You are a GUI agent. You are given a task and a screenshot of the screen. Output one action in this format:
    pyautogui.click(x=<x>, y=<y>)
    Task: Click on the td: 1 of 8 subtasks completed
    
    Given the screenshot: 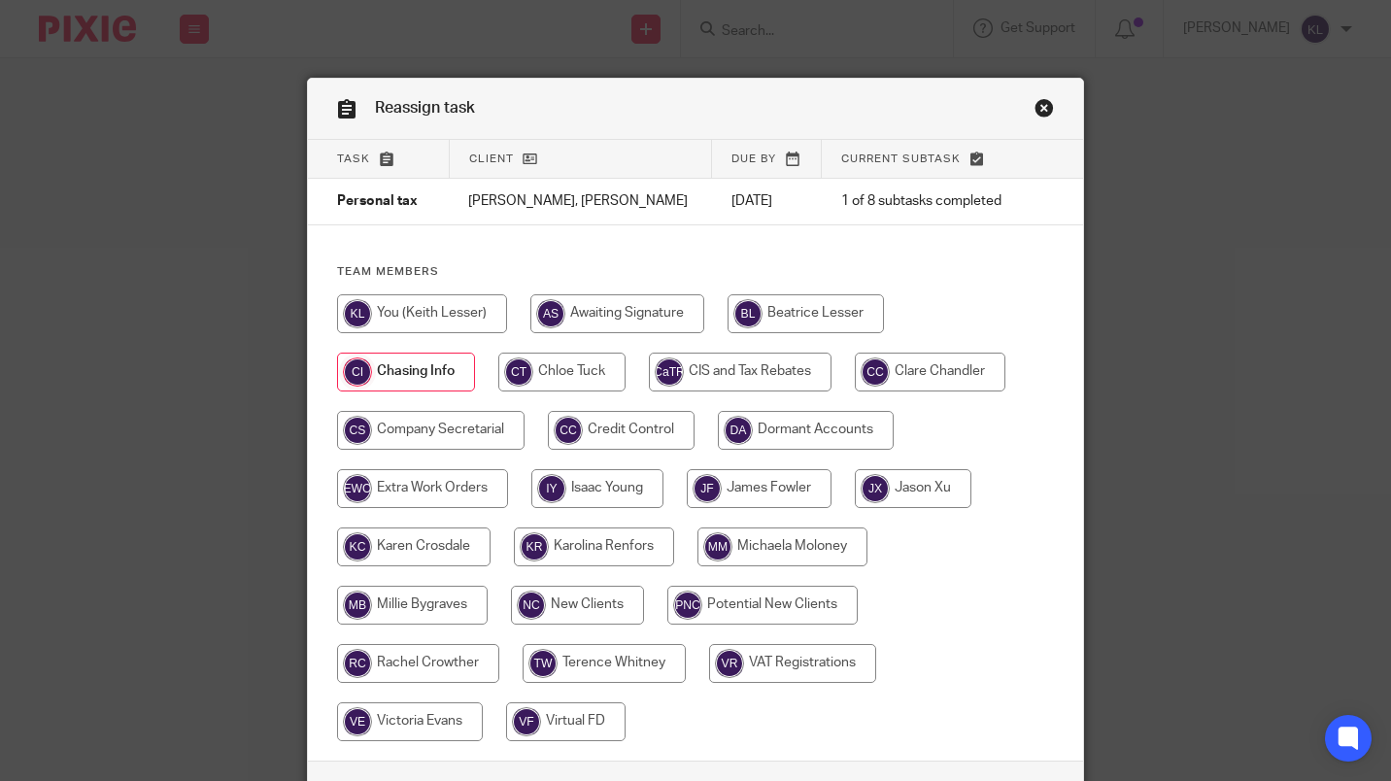 What is the action you would take?
    pyautogui.click(x=923, y=202)
    